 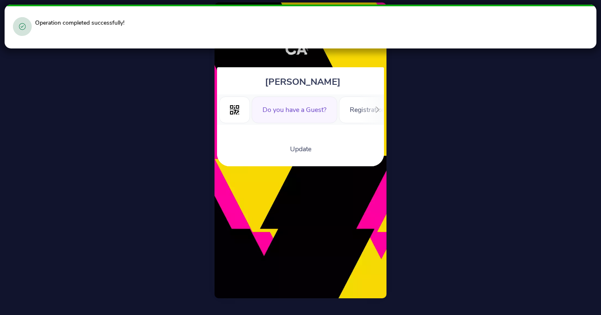 What do you see at coordinates (294, 109) in the screenshot?
I see `a: Do you have a Guest?` at bounding box center [294, 109].